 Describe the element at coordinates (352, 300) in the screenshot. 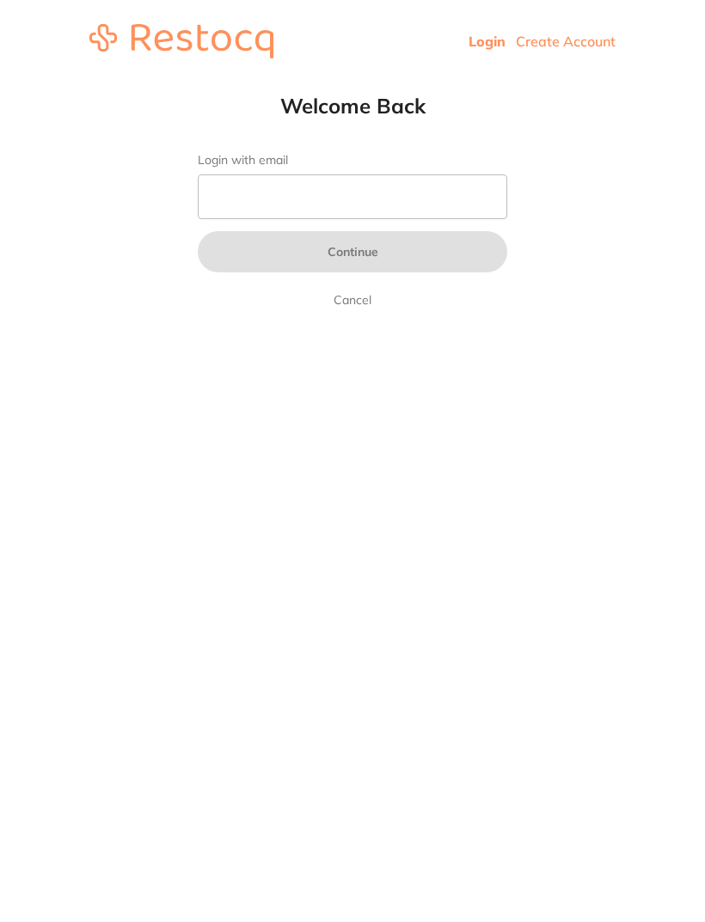

I see `a: Cancel` at that location.